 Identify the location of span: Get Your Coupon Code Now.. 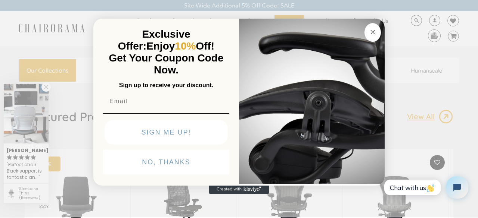
(166, 64).